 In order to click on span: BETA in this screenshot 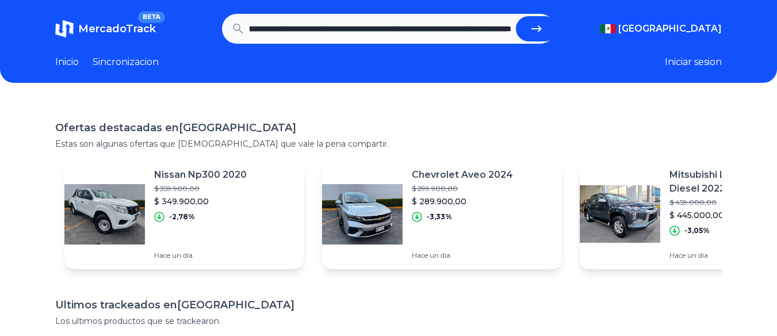, I will do `click(151, 17)`.